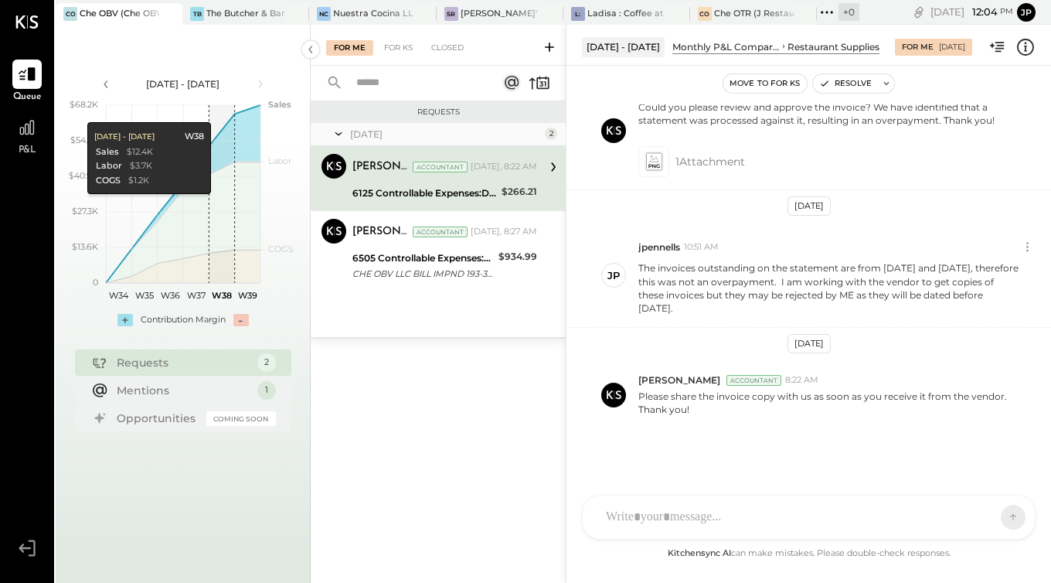 The height and width of the screenshot is (583, 1051). Describe the element at coordinates (919, 12) in the screenshot. I see `div: copy link` at that location.